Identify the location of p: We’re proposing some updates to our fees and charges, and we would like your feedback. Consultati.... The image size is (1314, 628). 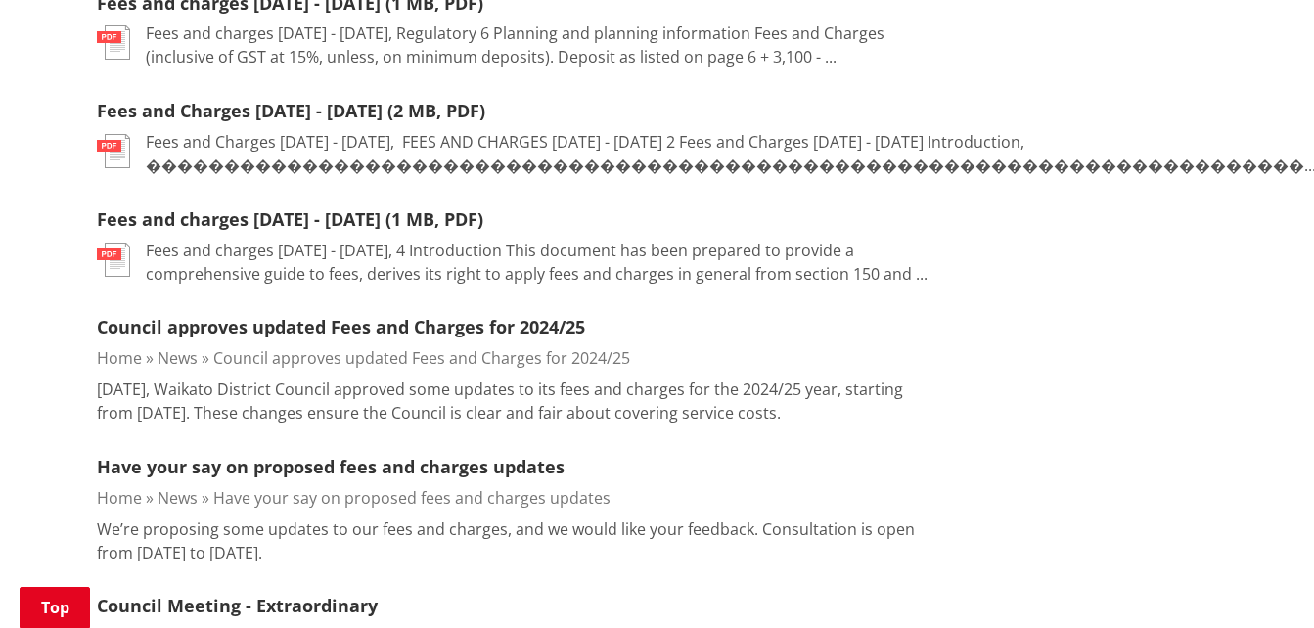
(514, 541).